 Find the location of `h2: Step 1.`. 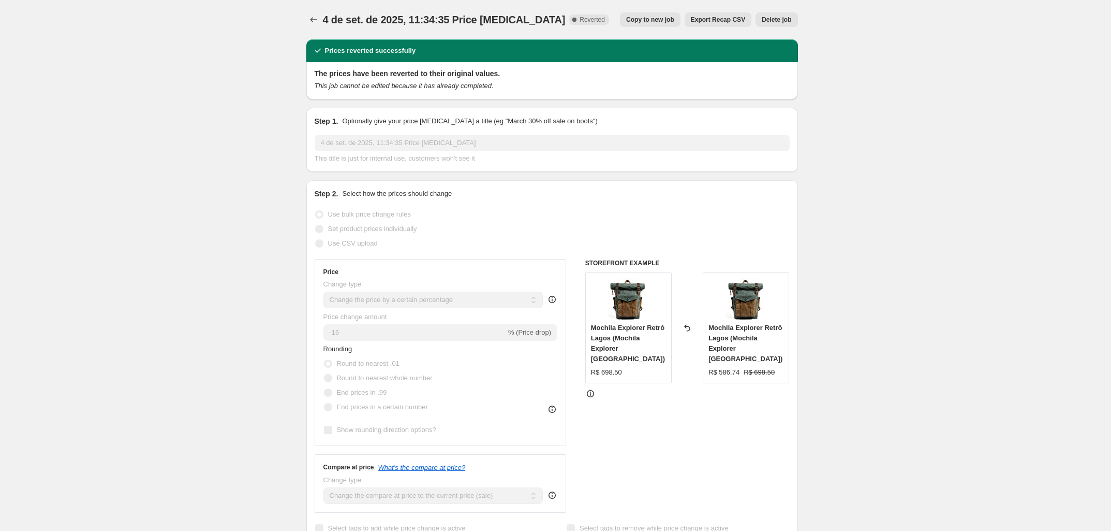

h2: Step 1. is located at coordinates (327, 121).